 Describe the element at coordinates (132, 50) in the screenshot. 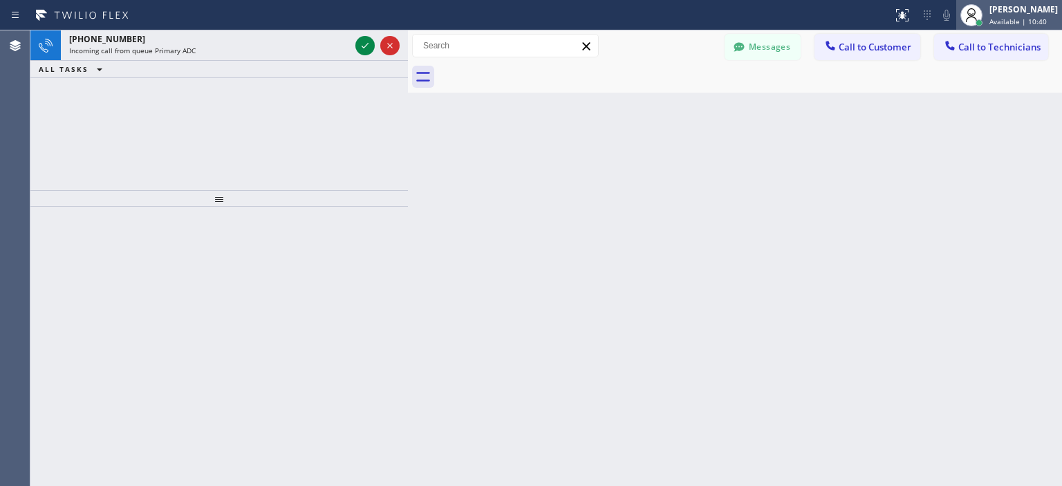

I see `span: Incoming call from queue Primary ADC` at that location.